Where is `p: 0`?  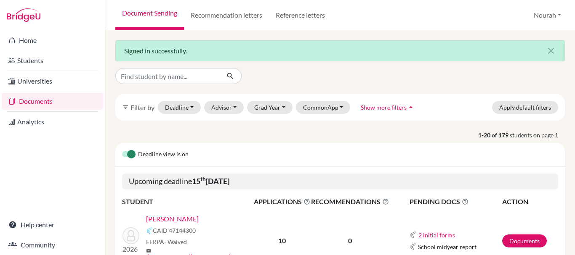
p: 0 is located at coordinates (350, 241).